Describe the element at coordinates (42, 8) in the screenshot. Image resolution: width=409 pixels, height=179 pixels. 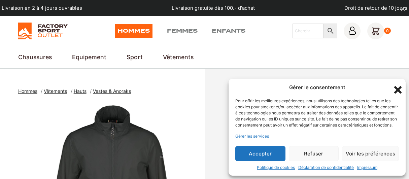
I see `p: Livraison en 2 à 4 jours ouvrables` at that location.